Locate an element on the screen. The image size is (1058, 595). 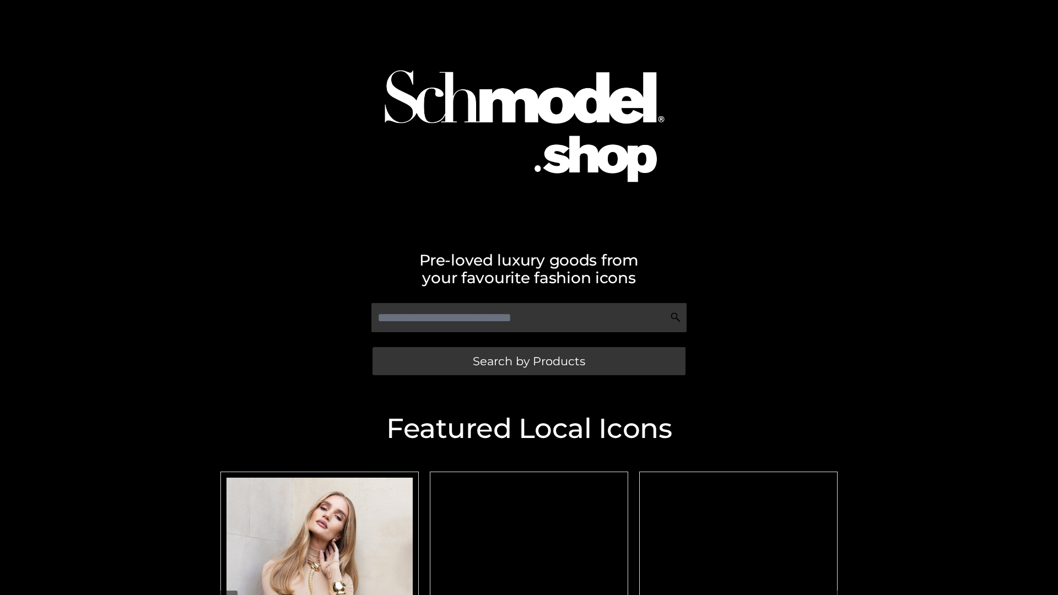
a: Search by Products is located at coordinates (529, 361).